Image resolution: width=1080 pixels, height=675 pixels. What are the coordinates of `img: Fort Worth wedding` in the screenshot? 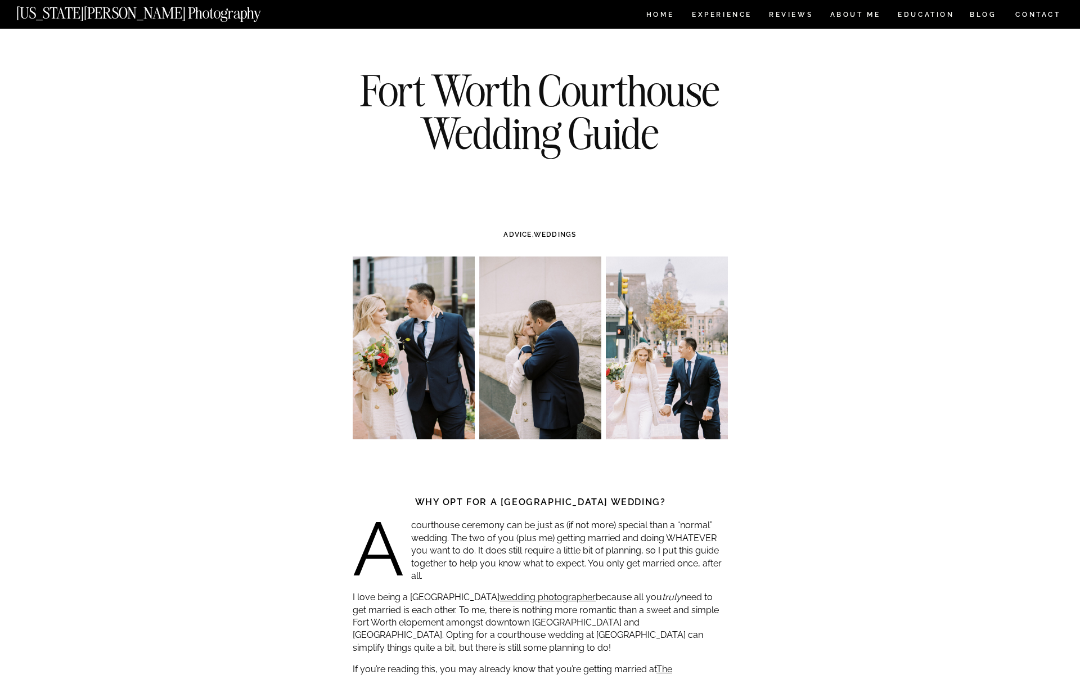 It's located at (667, 348).